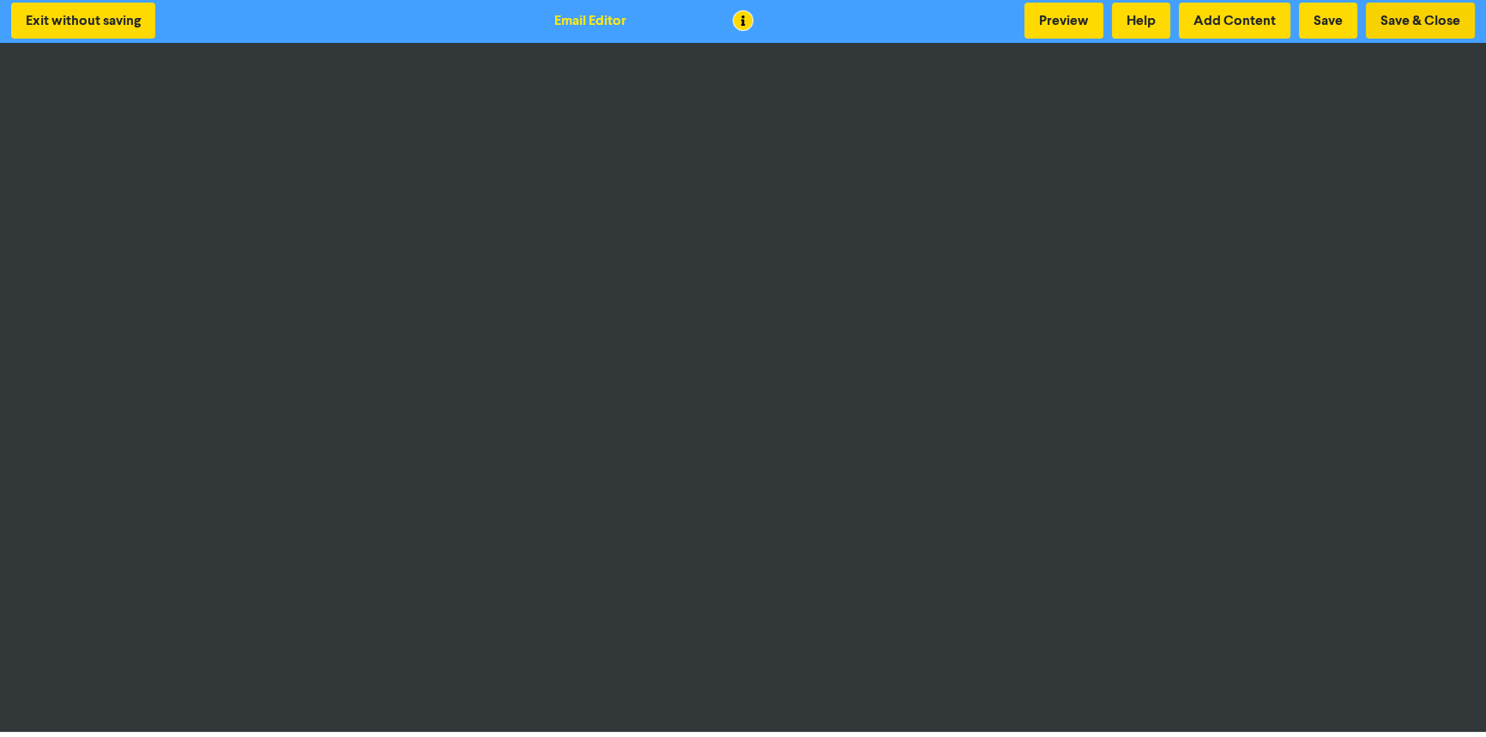 This screenshot has height=737, width=1486. Describe the element at coordinates (83, 21) in the screenshot. I see `button: Exit without saving` at that location.